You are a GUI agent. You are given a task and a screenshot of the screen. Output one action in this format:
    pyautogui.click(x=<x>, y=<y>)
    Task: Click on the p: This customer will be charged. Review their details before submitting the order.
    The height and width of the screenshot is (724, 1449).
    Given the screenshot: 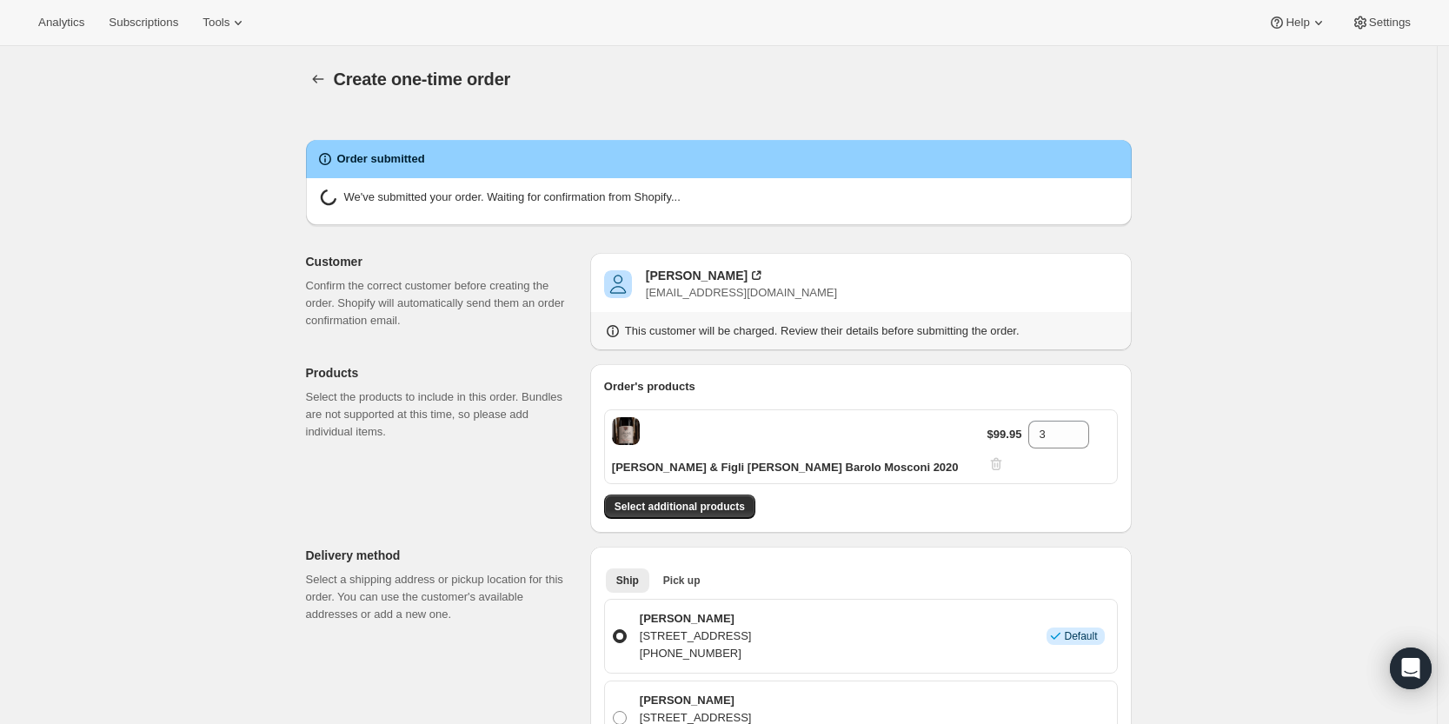 What is the action you would take?
    pyautogui.click(x=822, y=331)
    